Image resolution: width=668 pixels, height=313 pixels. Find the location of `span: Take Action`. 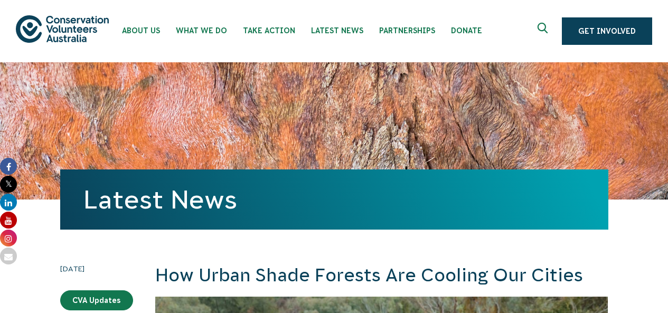

span: Take Action is located at coordinates (269, 31).